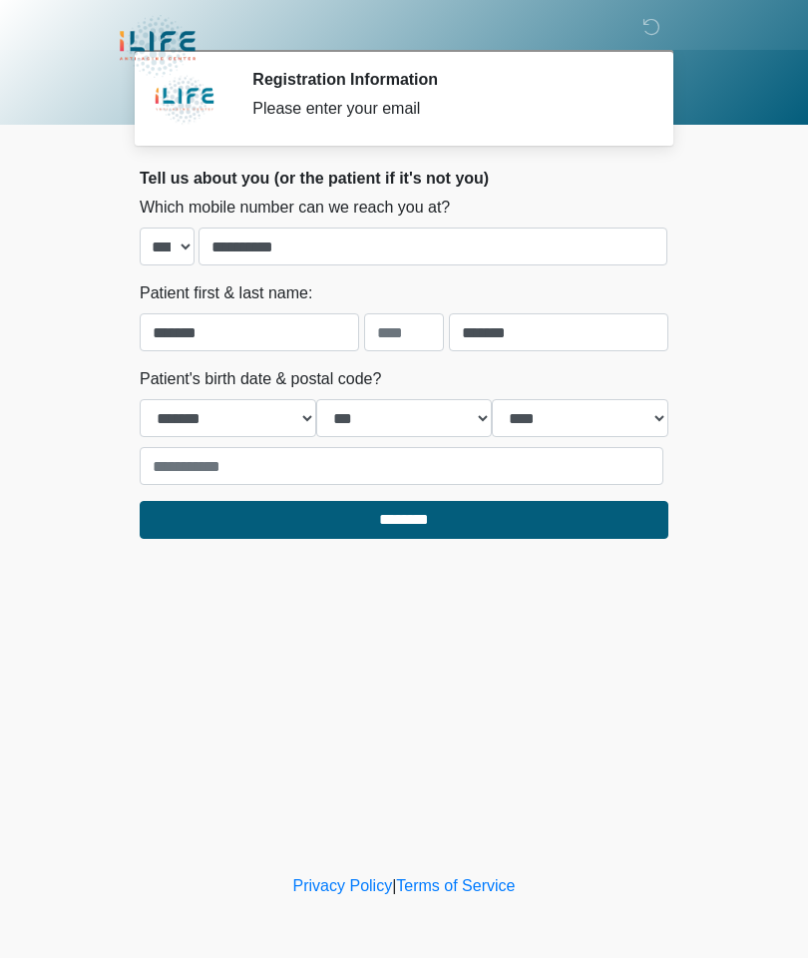 This screenshot has width=808, height=958. What do you see at coordinates (185, 100) in the screenshot?
I see `img: Agent Avatar` at bounding box center [185, 100].